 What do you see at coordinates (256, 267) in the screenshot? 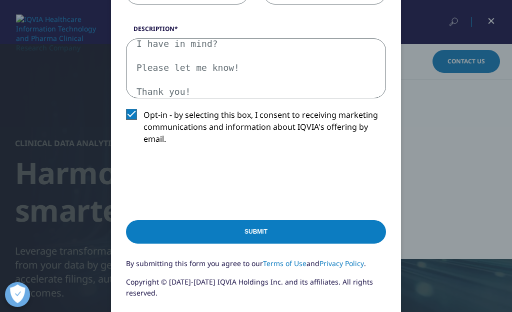
I see `p: By submitting this form you agree to our and .` at bounding box center [256, 267].